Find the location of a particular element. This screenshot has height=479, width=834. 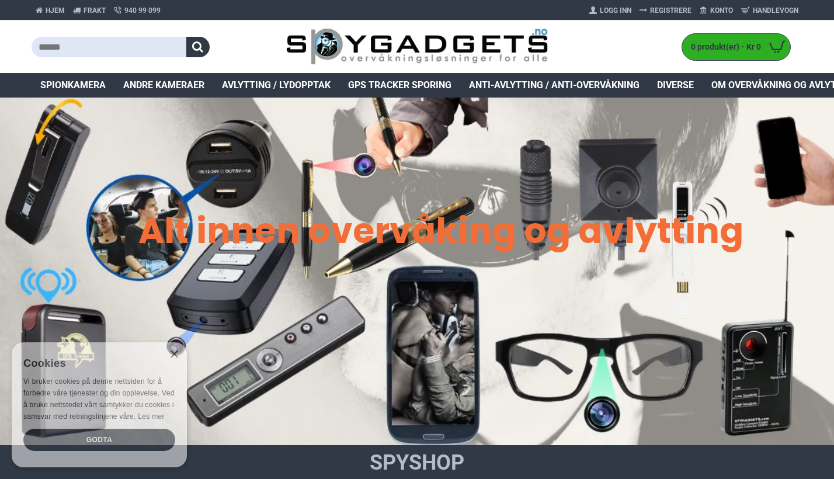

a: Les mer, opens a new window is located at coordinates (151, 417).